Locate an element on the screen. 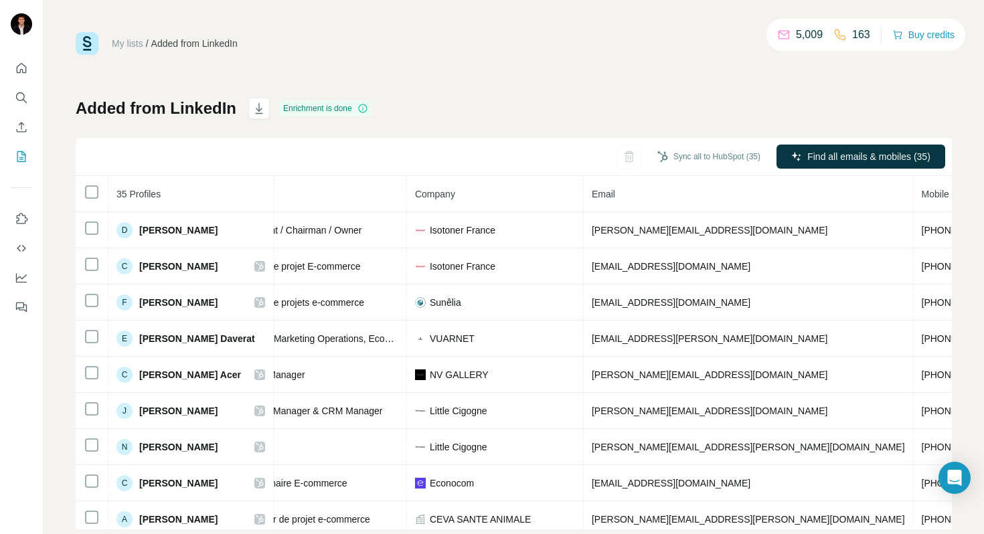  span: 35 Profiles is located at coordinates (139, 194).